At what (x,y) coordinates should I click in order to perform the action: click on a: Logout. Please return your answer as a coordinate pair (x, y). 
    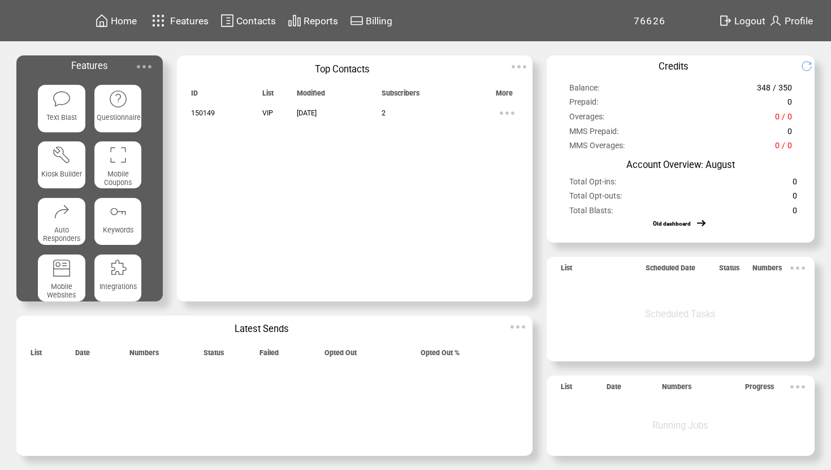
    Looking at the image, I should click on (742, 20).